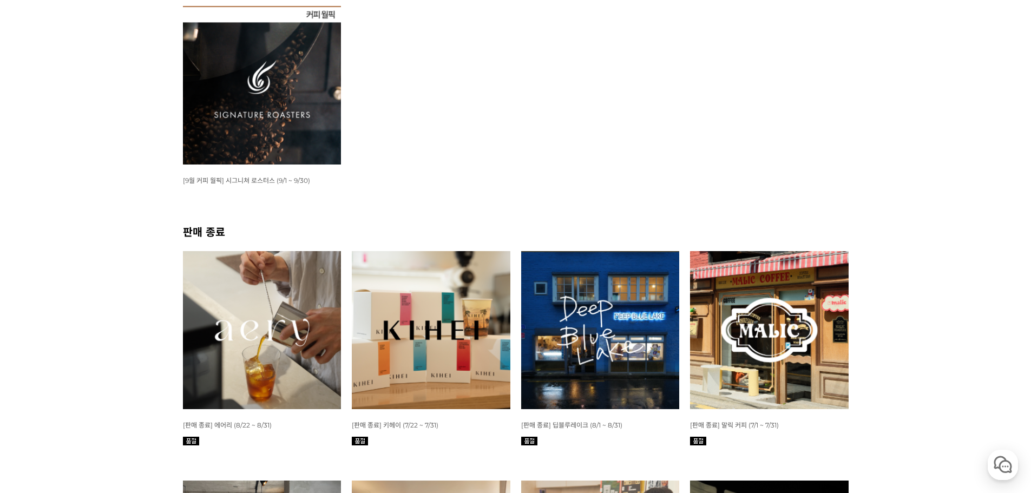  I want to click on a: [판매 종료] 말릭 커피 (7/1 ~ 7/31), so click(734, 425).